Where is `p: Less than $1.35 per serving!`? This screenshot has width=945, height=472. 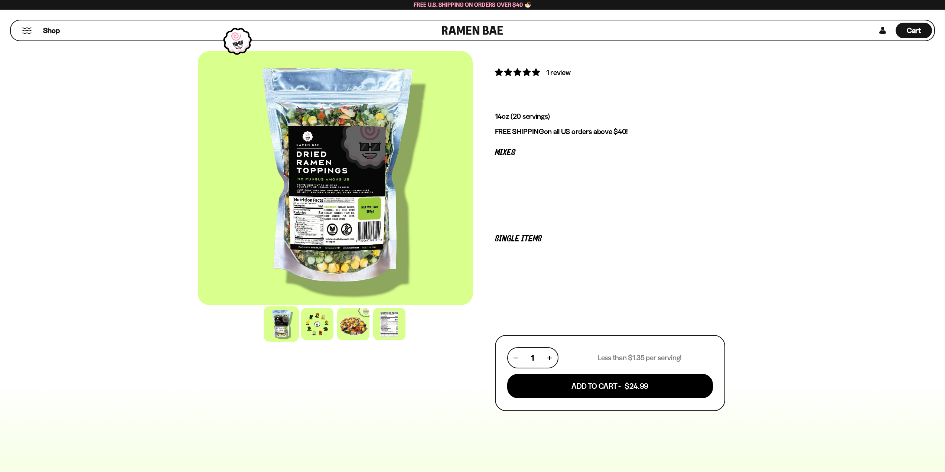
p: Less than $1.35 per serving! is located at coordinates (640, 358).